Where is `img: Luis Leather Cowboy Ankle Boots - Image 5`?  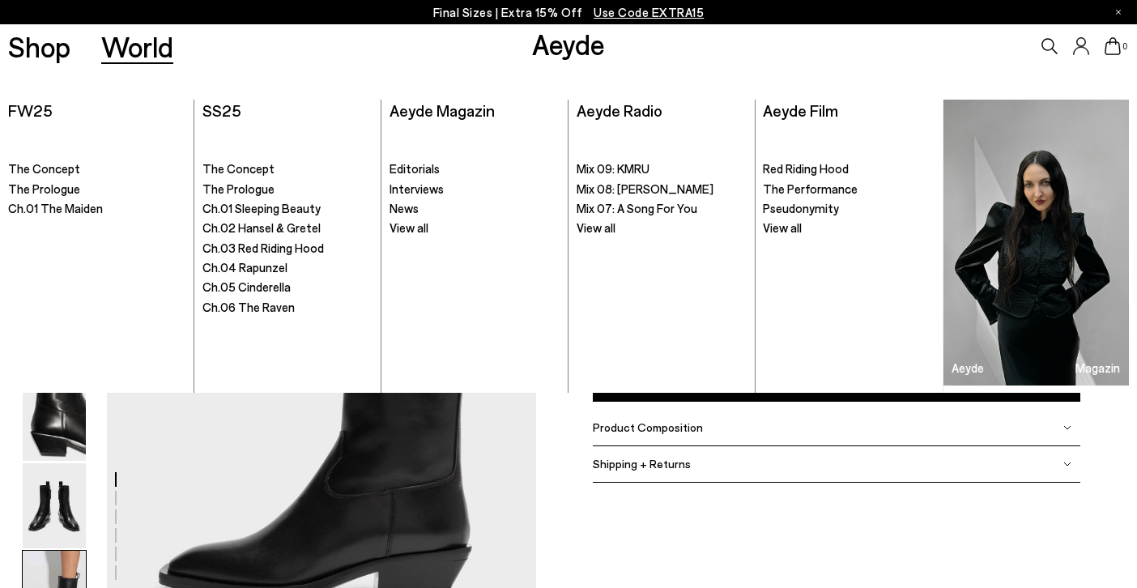
img: Luis Leather Cowboy Ankle Boots - Image 5 is located at coordinates (54, 505).